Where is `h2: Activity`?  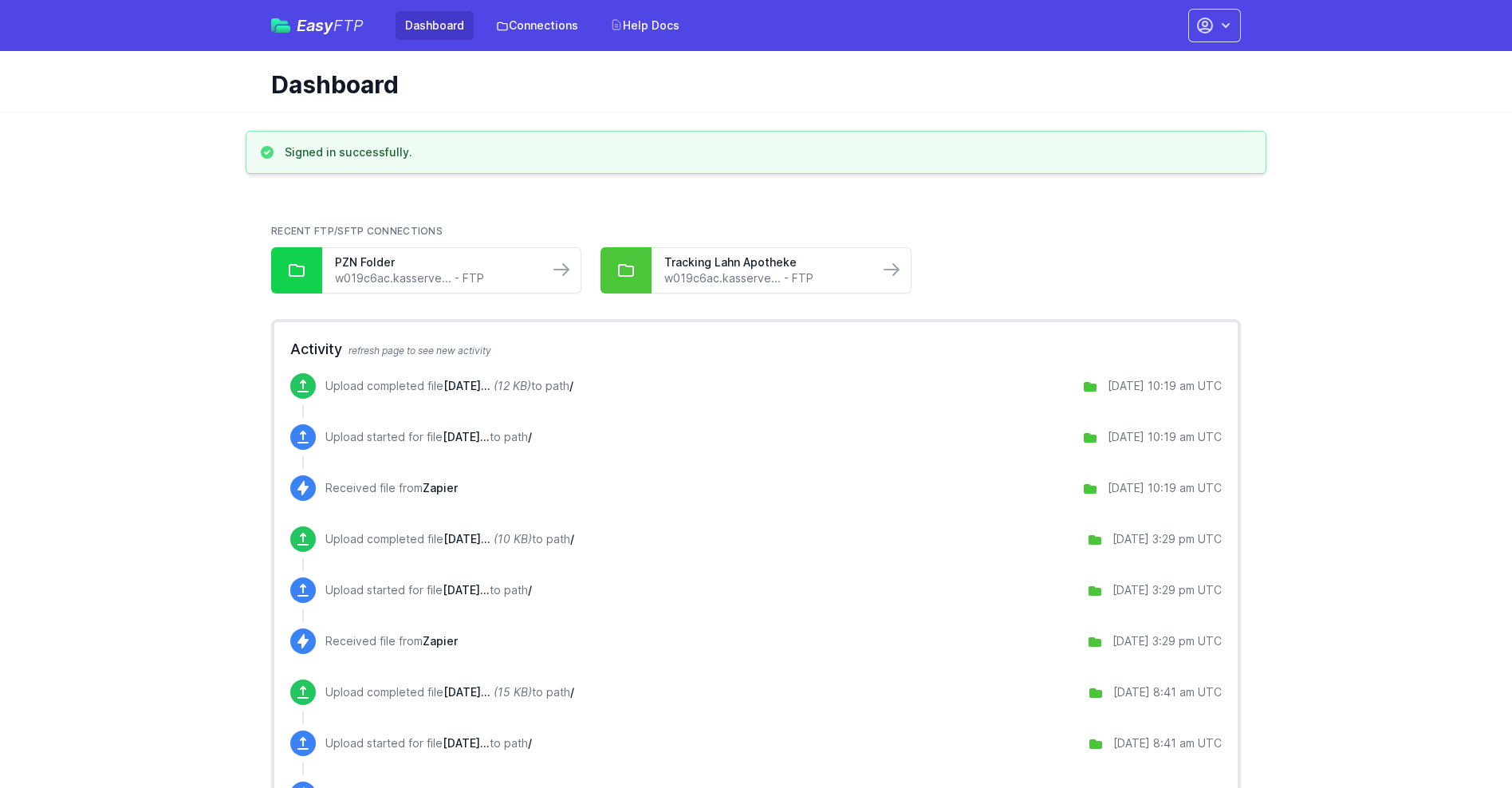
h2: Activity is located at coordinates (756, 349).